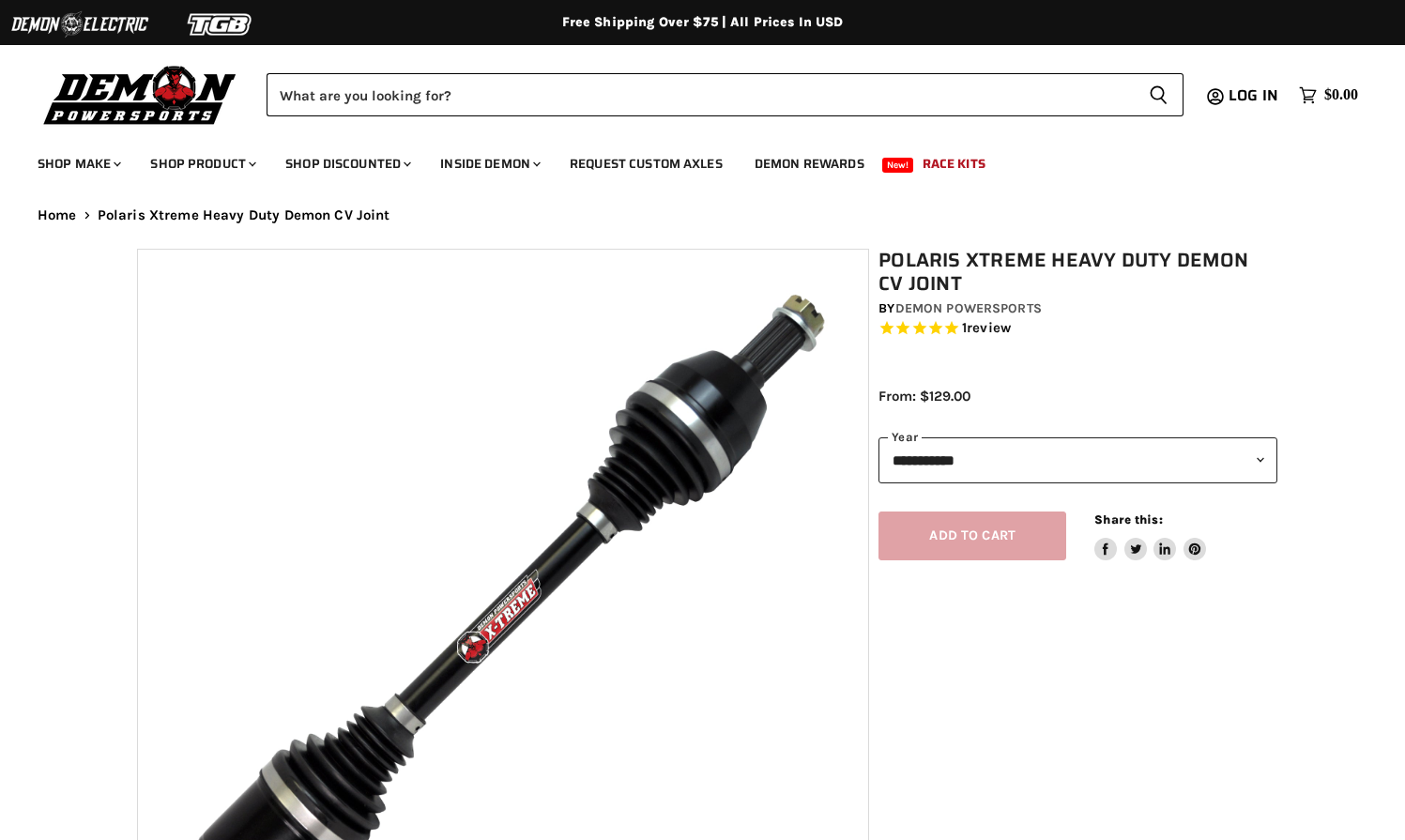 This screenshot has width=1405, height=840. What do you see at coordinates (1342, 95) in the screenshot?
I see `span: $0.00` at bounding box center [1342, 95].